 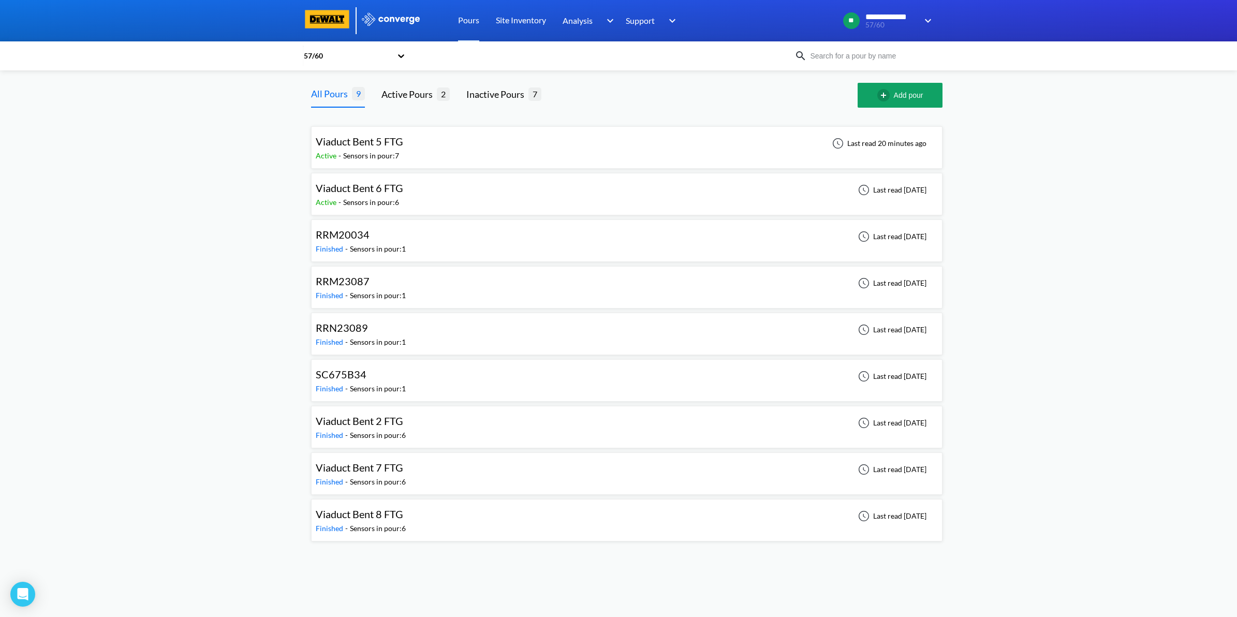 I want to click on button: Add pour, so click(x=900, y=95).